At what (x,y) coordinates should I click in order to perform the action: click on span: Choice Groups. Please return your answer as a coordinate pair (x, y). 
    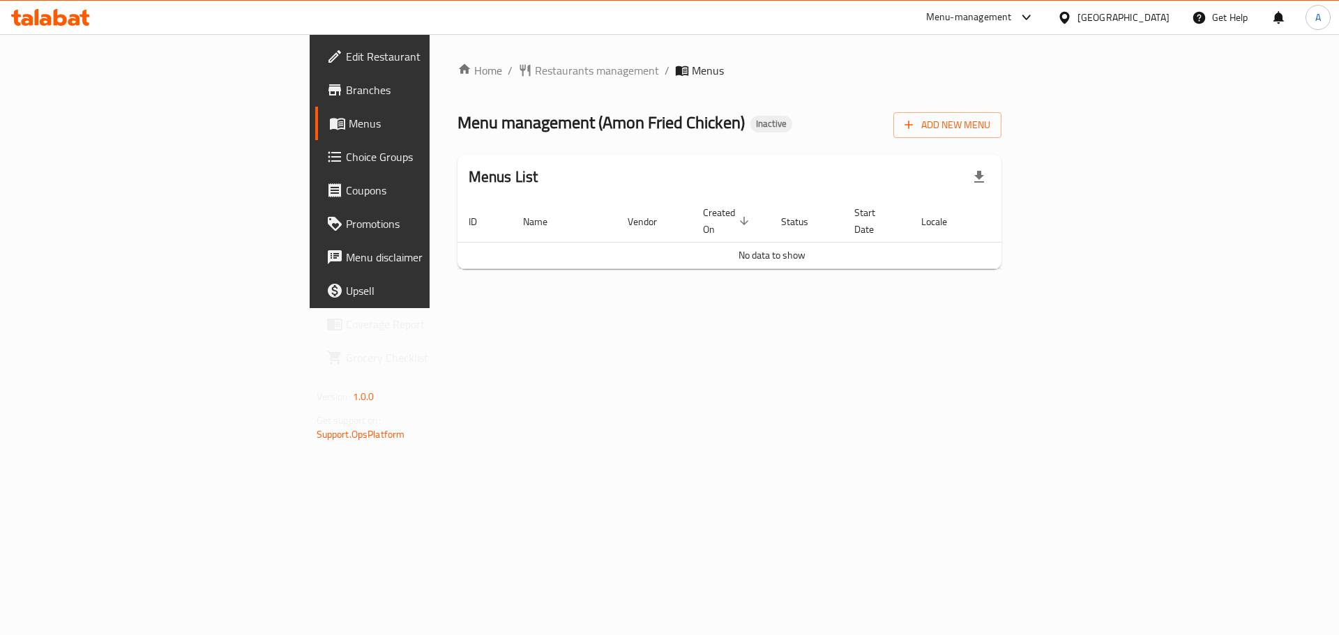
    Looking at the image, I should click on (434, 157).